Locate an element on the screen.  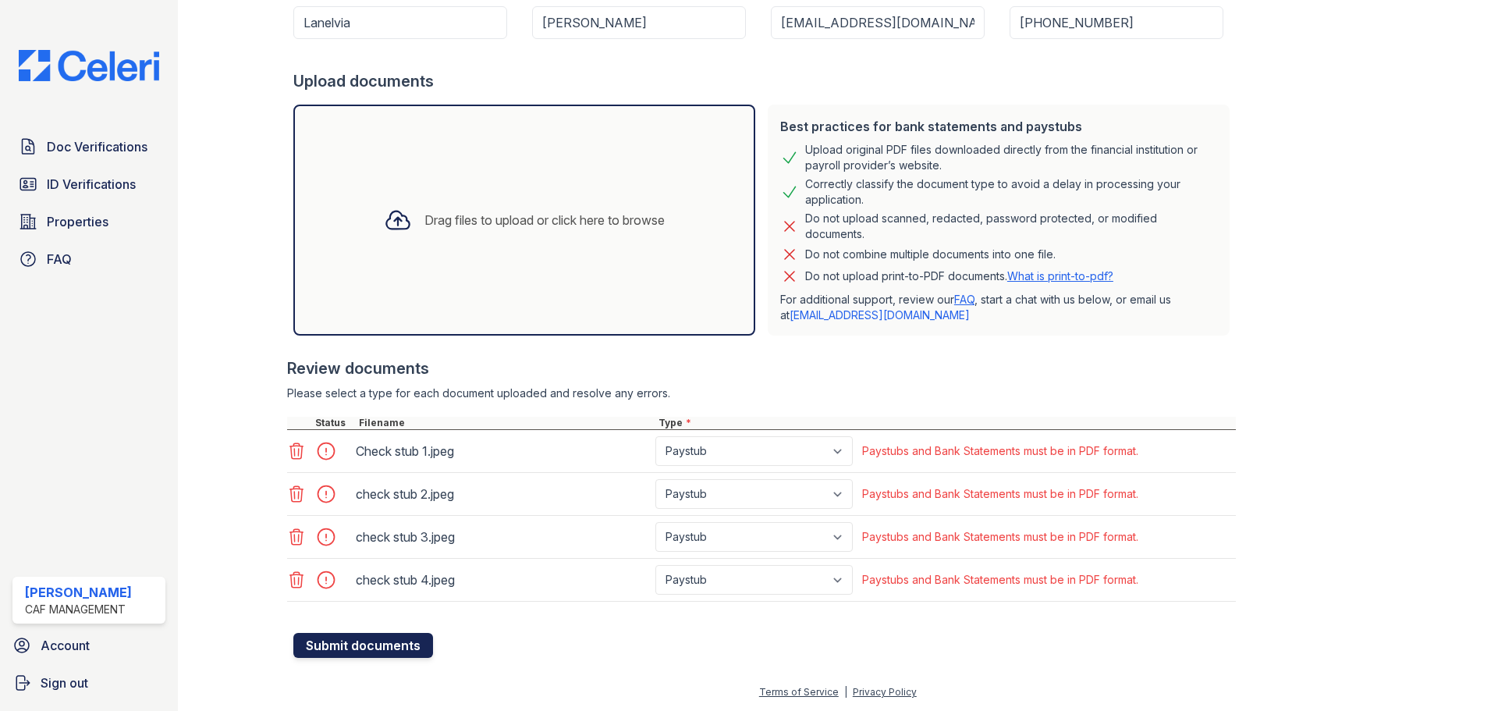
a: Account is located at coordinates (89, 645).